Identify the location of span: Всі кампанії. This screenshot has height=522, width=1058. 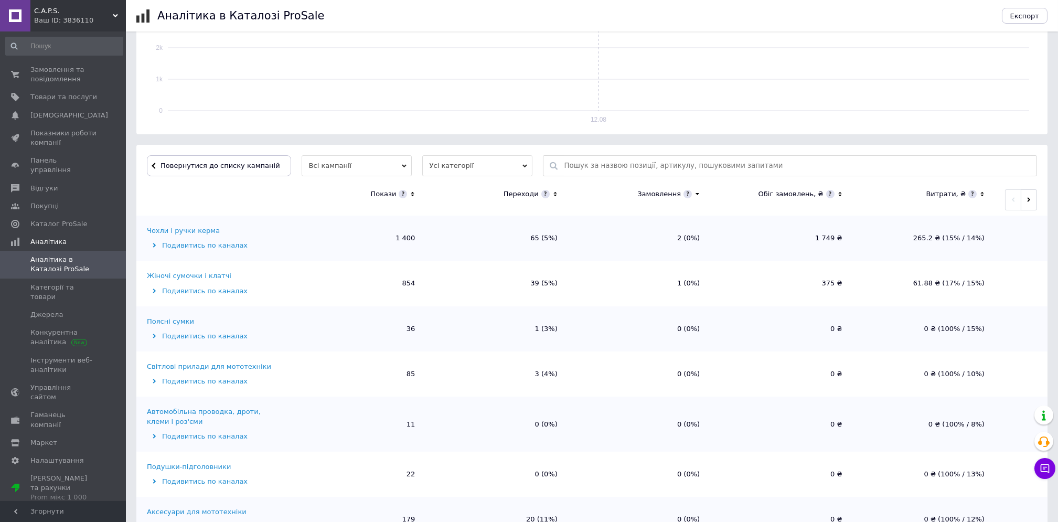
(357, 166).